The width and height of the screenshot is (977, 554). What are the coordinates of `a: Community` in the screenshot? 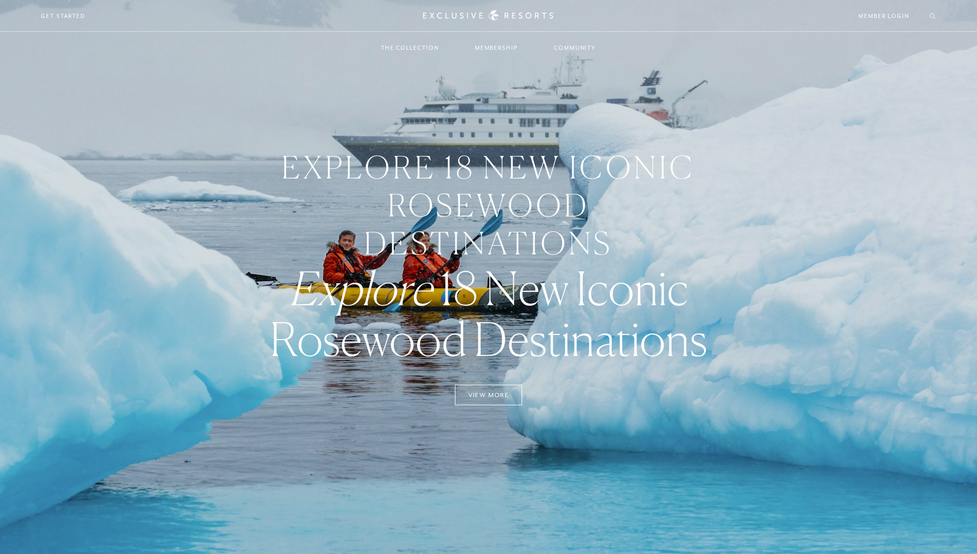 It's located at (575, 48).